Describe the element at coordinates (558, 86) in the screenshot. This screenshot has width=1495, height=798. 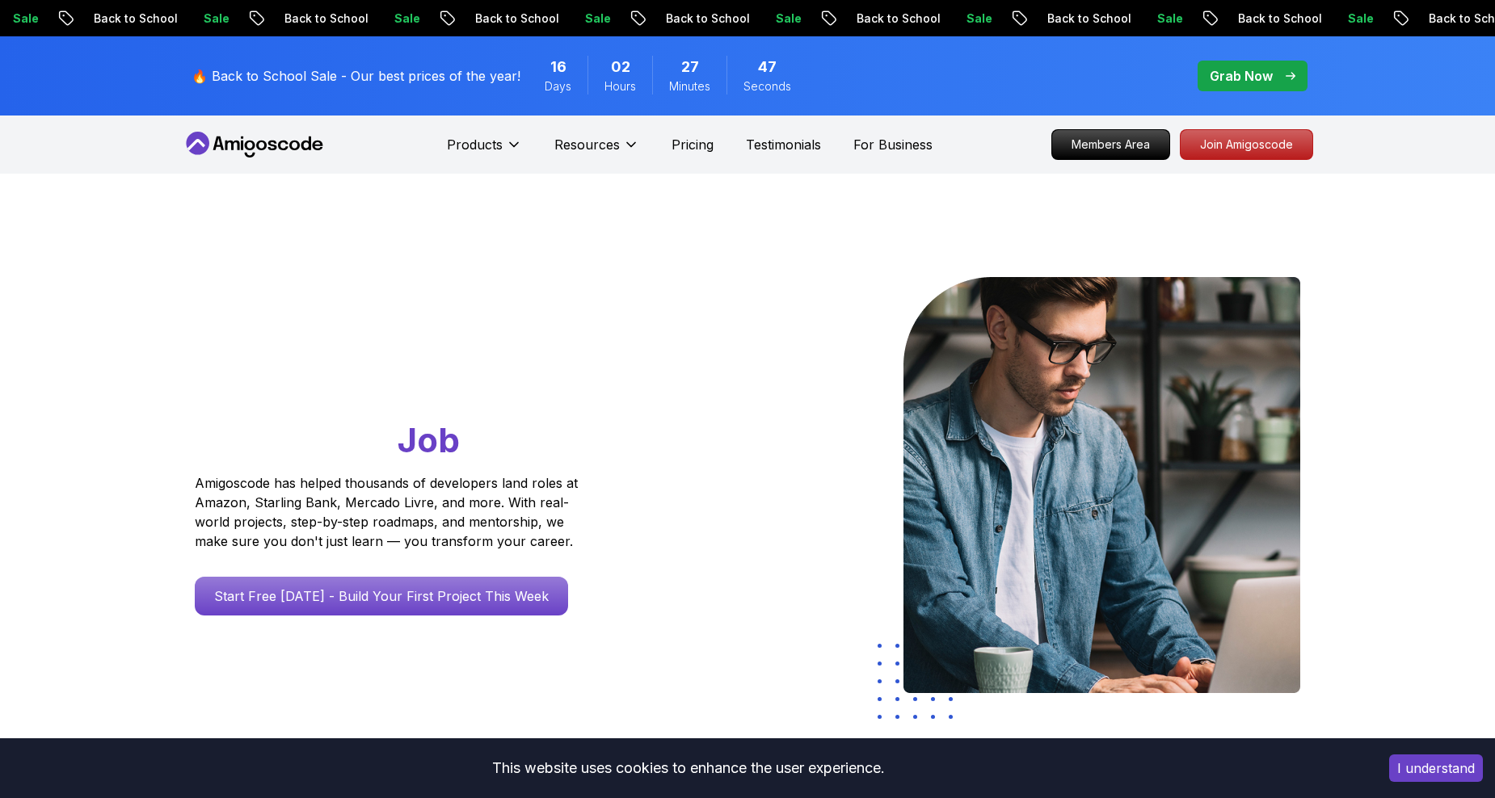
I see `span: Days` at that location.